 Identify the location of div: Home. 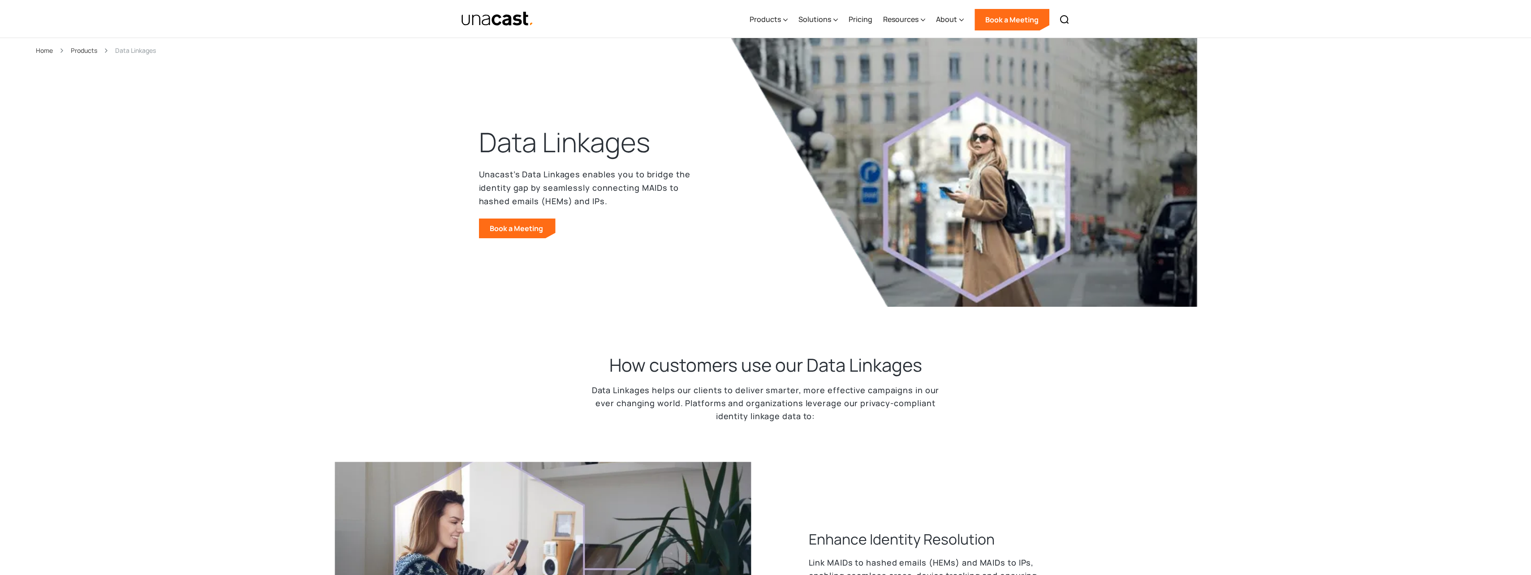
(44, 50).